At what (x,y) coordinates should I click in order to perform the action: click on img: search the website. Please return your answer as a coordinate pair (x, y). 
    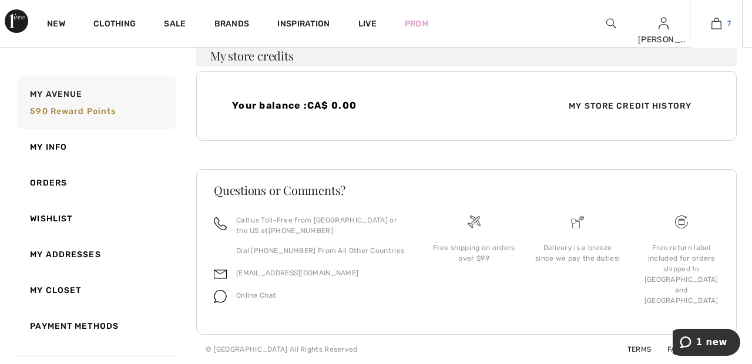
    Looking at the image, I should click on (611, 23).